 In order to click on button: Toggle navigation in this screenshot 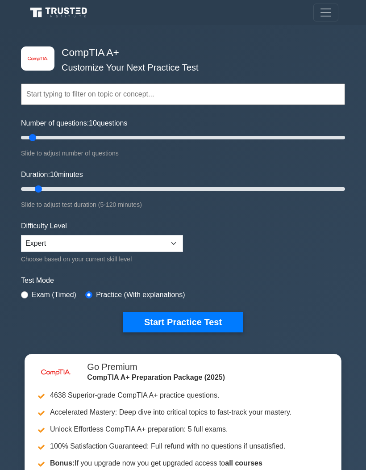, I will do `click(326, 12)`.